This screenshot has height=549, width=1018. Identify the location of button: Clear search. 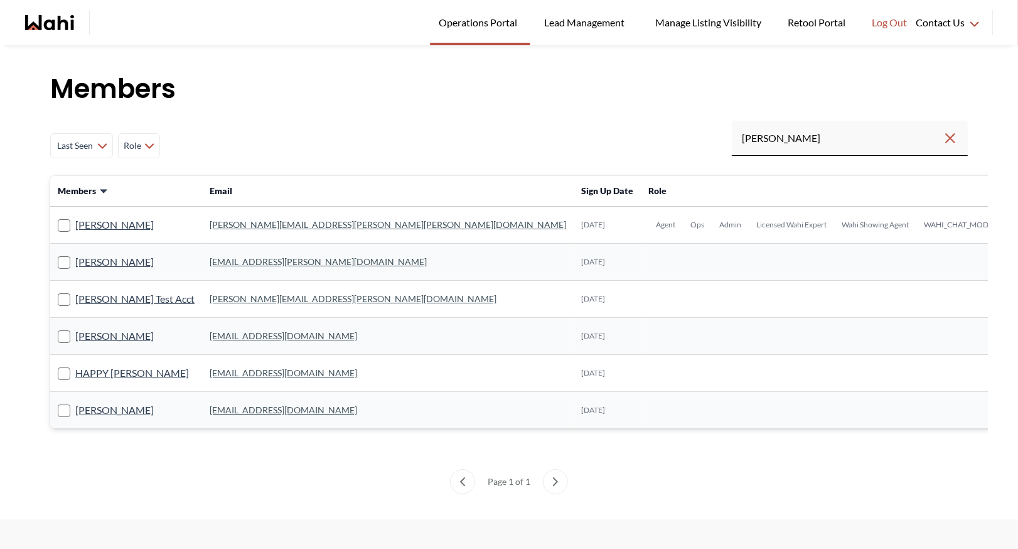
(950, 138).